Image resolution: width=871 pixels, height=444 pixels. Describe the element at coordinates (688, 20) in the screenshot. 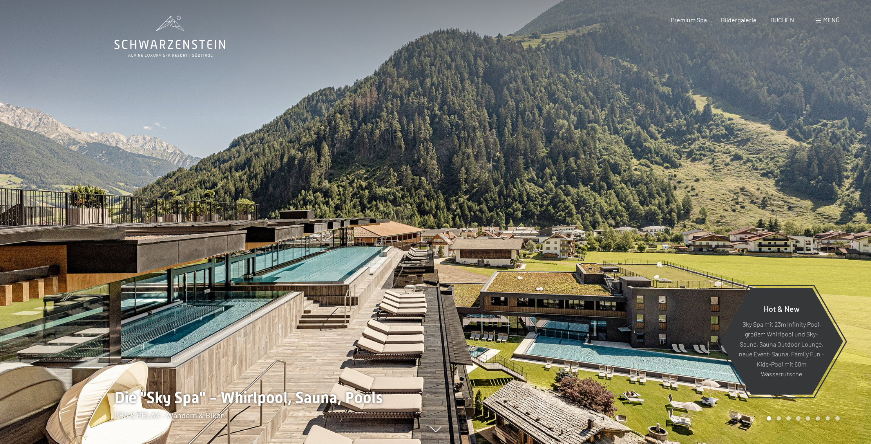

I see `a: Premium Spa` at that location.